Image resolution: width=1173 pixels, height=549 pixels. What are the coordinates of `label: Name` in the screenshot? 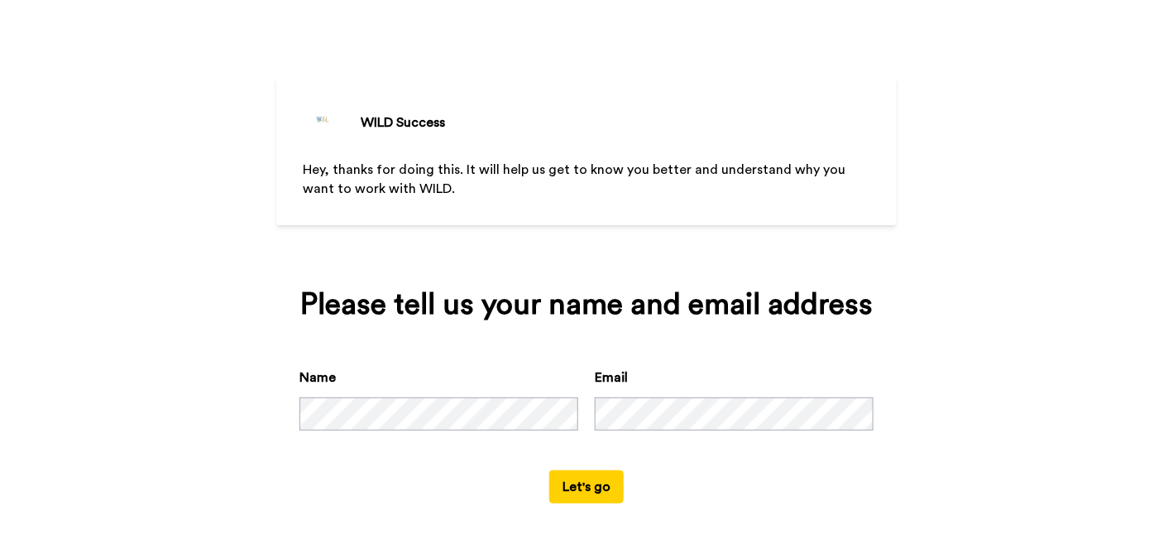 It's located at (318, 377).